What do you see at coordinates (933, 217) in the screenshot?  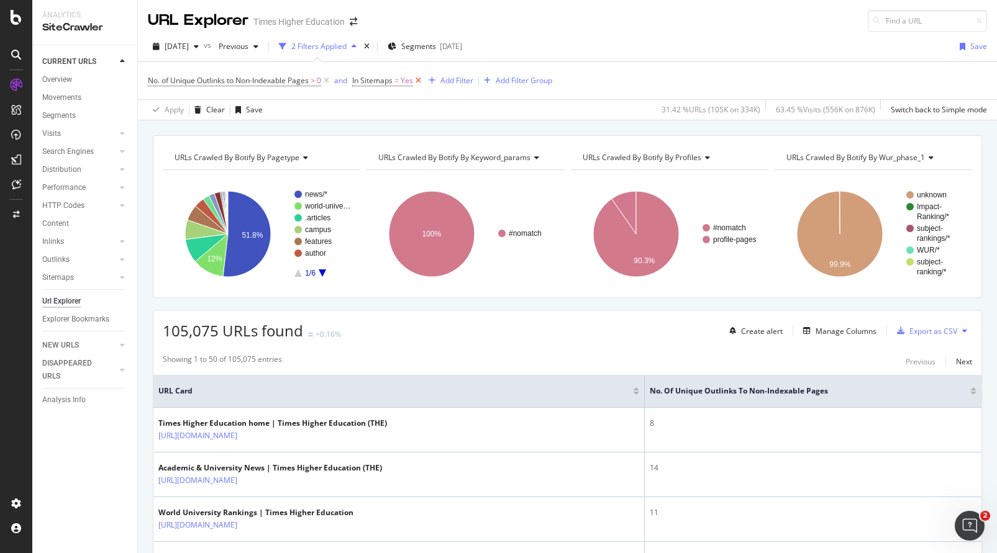 I see `text: Ranking/*` at bounding box center [933, 217].